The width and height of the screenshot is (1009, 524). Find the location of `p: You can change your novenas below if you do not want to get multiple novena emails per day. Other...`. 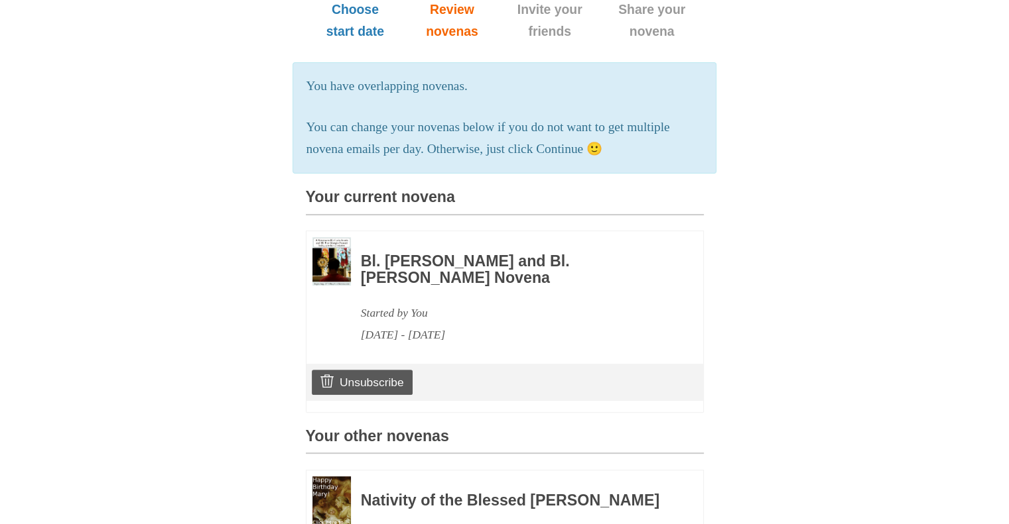

p: You can change your novenas below if you do not want to get multiple novena emails per day. Other... is located at coordinates (505, 139).